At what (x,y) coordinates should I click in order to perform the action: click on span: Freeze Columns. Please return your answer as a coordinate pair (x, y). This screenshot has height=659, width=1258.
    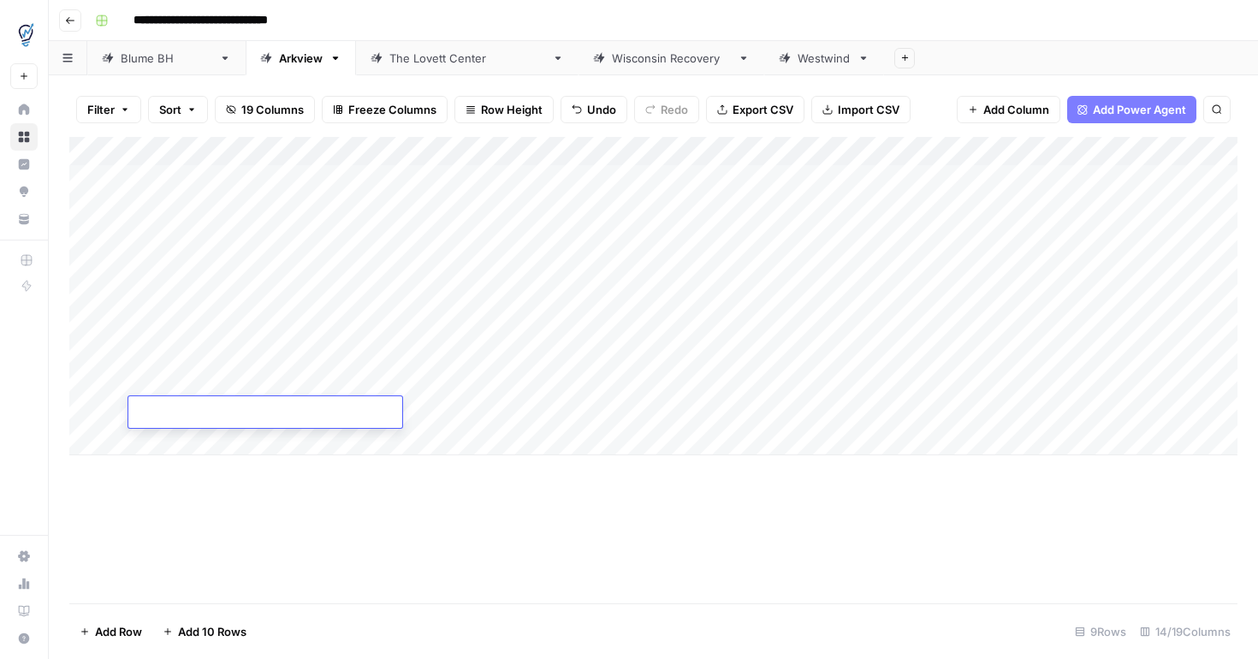
    Looking at the image, I should click on (392, 110).